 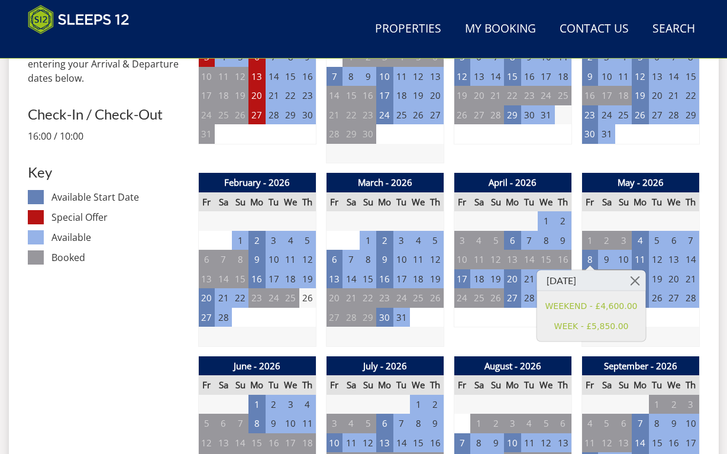 What do you see at coordinates (119, 217) in the screenshot?
I see `dd: Special Offer` at bounding box center [119, 217].